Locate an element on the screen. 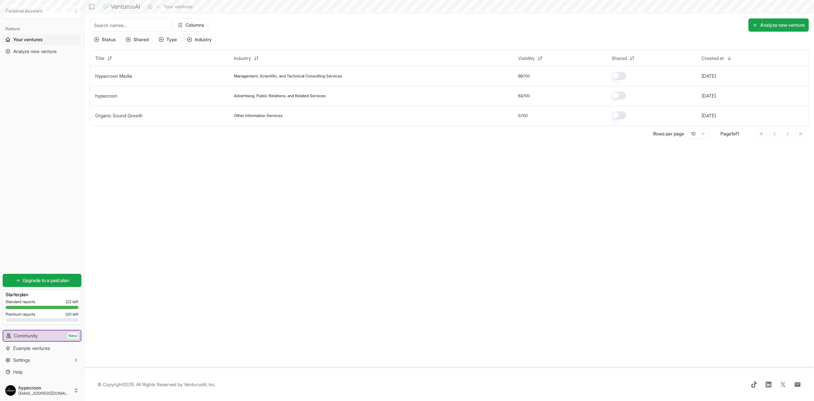  span: Other Information Services is located at coordinates (258, 116).